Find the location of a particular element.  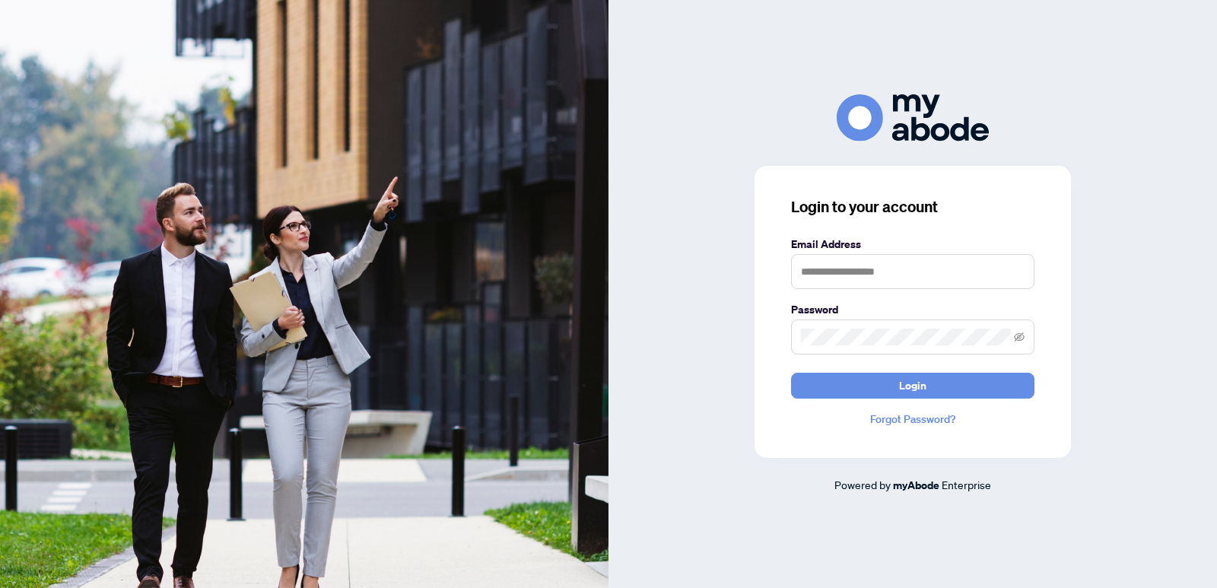

span: Powered by is located at coordinates (863, 485).